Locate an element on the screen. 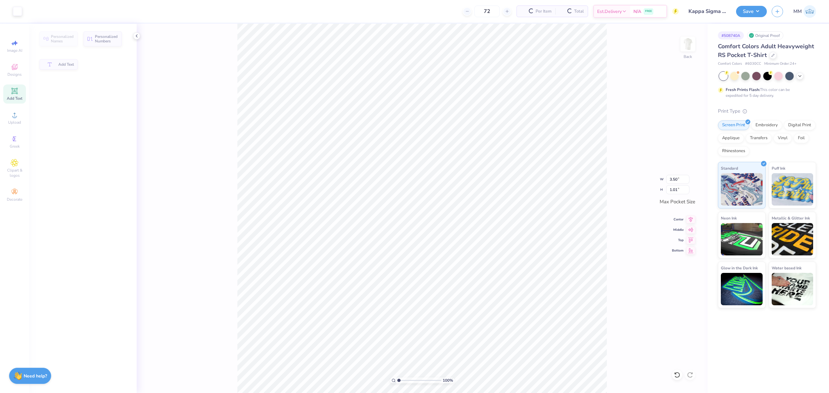  span: Upload is located at coordinates (15, 122).